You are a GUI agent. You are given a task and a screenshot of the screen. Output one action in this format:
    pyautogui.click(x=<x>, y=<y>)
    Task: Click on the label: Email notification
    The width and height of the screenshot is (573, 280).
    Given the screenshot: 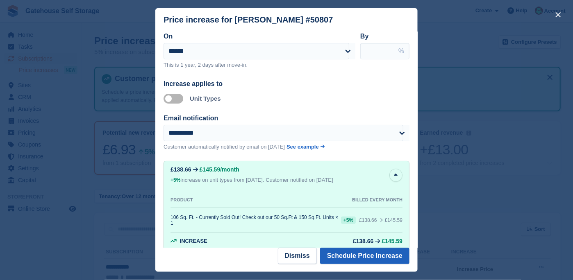 What is the action you would take?
    pyautogui.click(x=191, y=118)
    